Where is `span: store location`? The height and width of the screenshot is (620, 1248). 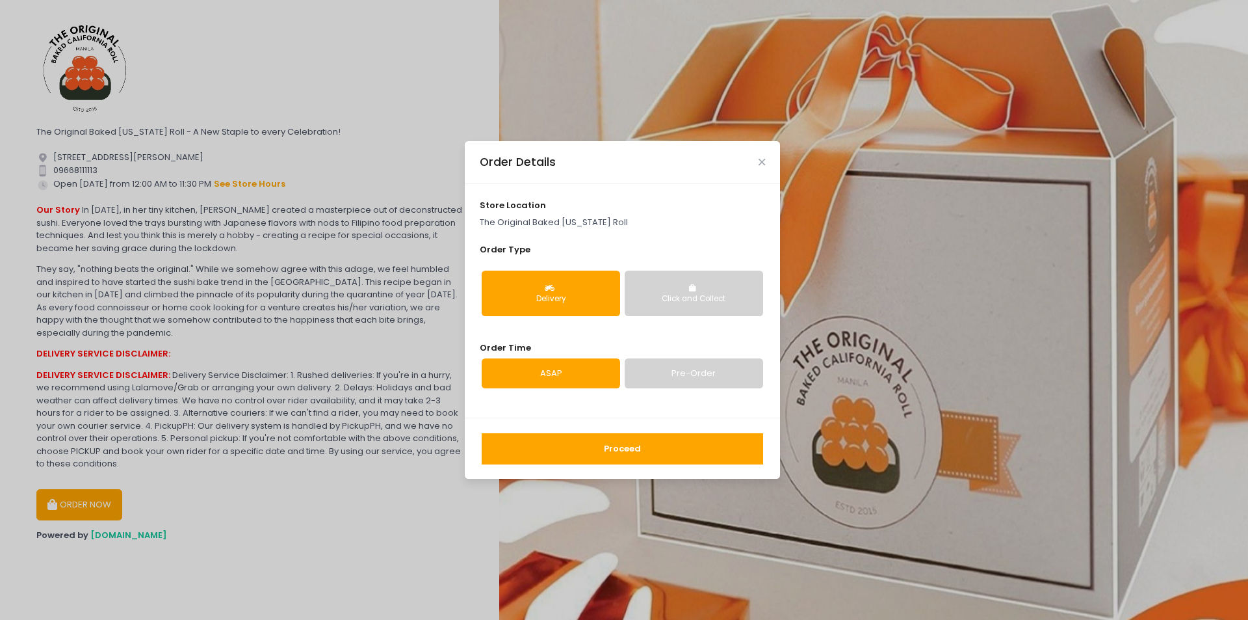 span: store location is located at coordinates (513, 205).